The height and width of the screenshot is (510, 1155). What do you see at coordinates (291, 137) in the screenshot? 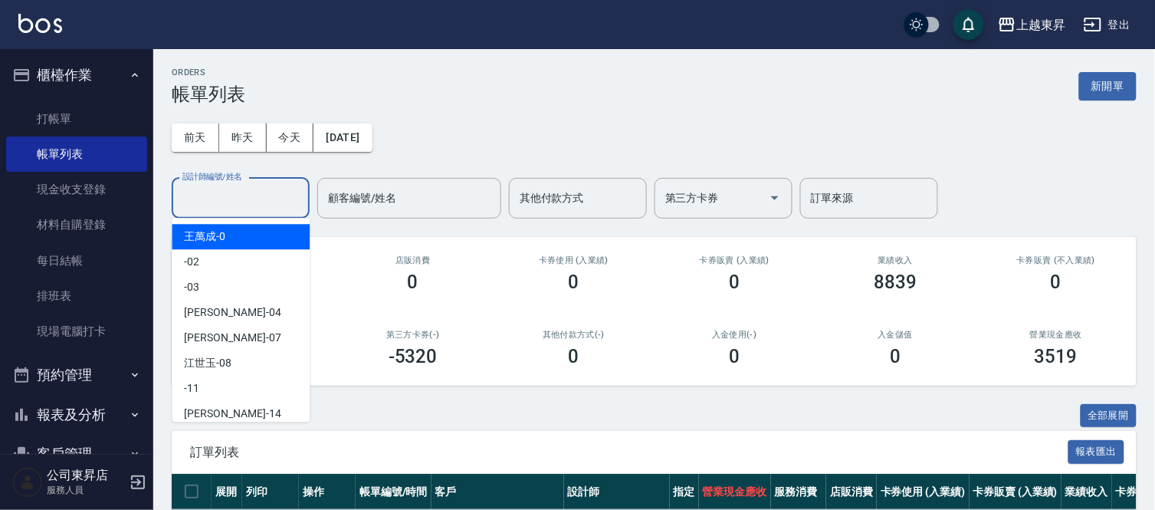
I see `button: 今天` at bounding box center [291, 137].